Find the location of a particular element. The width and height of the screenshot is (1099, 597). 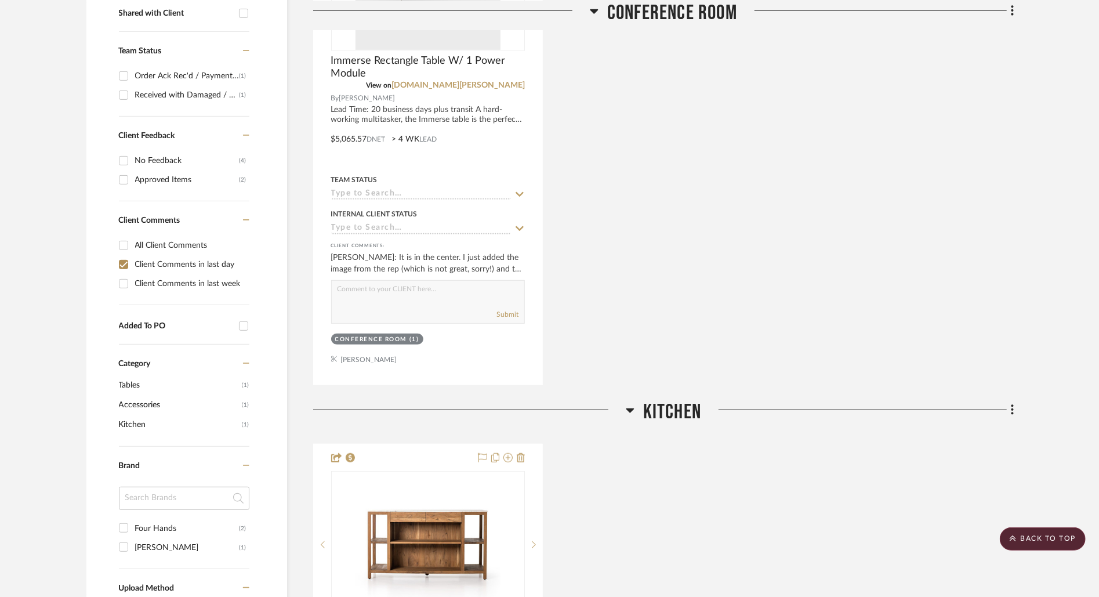

input: Search Brands is located at coordinates (184, 498).